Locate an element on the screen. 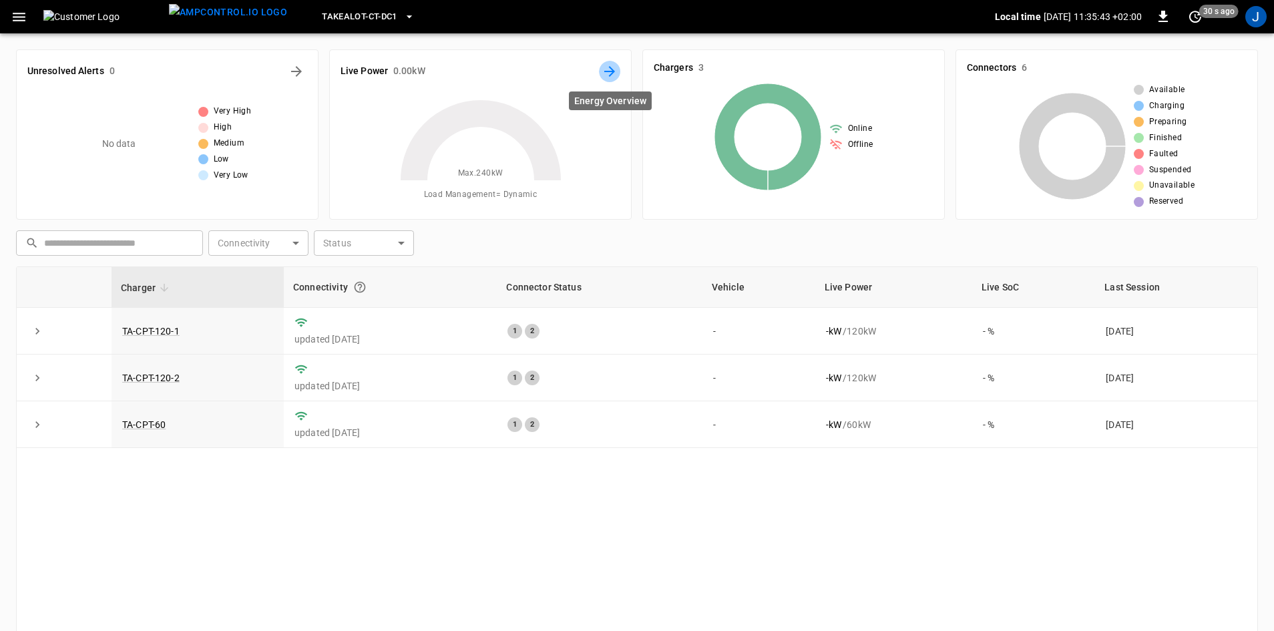  span: Faulted is located at coordinates (1164, 154).